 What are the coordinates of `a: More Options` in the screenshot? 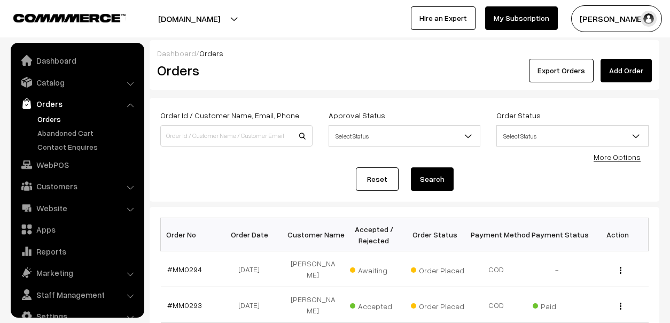 It's located at (617, 157).